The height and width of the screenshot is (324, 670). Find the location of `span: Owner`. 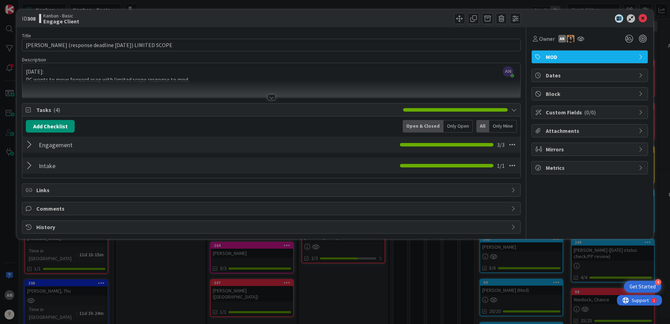

span: Owner is located at coordinates (547, 39).